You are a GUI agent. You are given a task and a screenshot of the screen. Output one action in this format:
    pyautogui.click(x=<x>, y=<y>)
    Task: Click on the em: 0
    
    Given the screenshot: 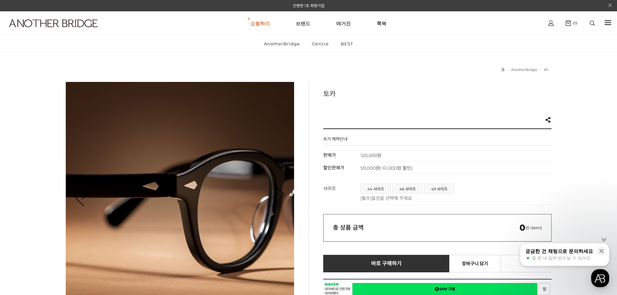 What is the action you would take?
    pyautogui.click(x=522, y=228)
    